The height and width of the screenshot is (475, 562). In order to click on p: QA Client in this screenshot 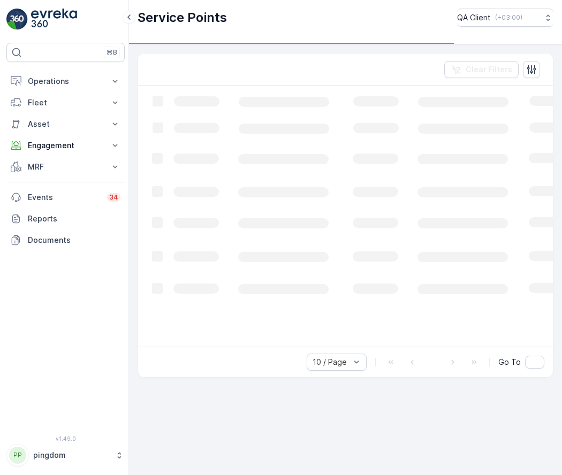, I will do `click(474, 18)`.